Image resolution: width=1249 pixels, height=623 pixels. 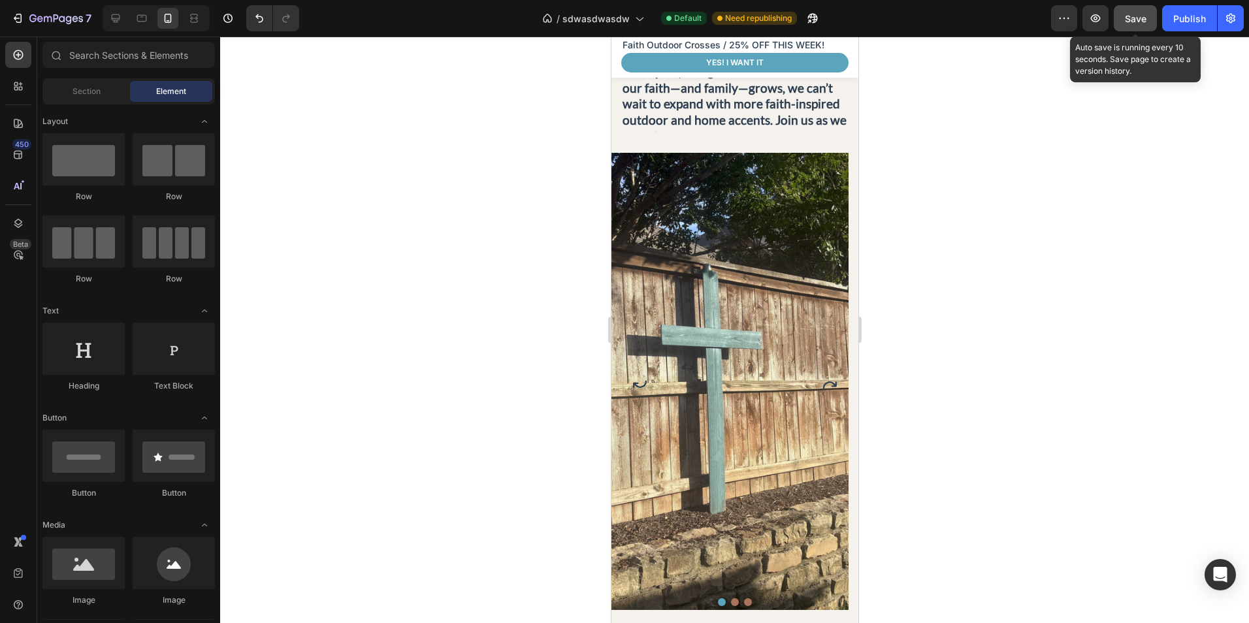 I want to click on button: Yes! i want it, so click(x=123, y=26).